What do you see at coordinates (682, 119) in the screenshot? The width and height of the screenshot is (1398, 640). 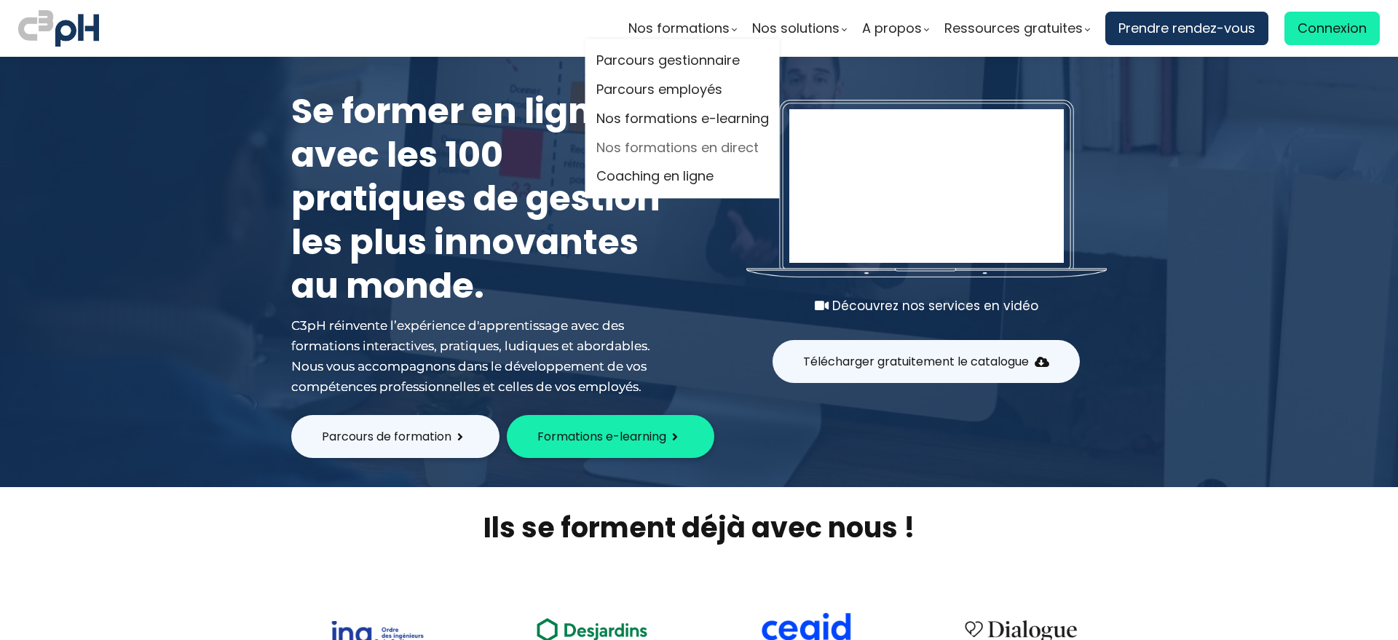 I see `a: Nos formations e-learning` at bounding box center [682, 119].